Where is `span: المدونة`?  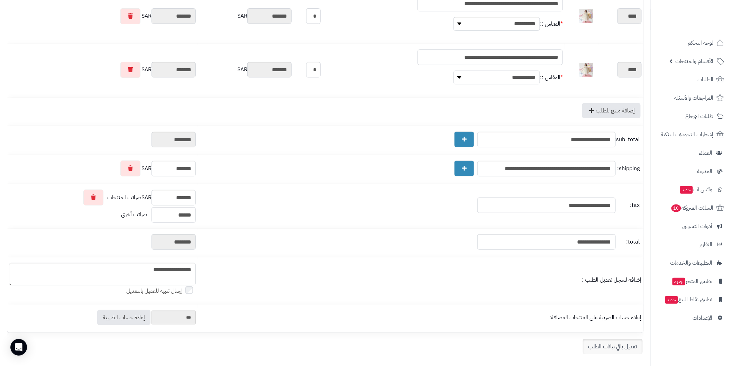
span: المدونة is located at coordinates (705, 171).